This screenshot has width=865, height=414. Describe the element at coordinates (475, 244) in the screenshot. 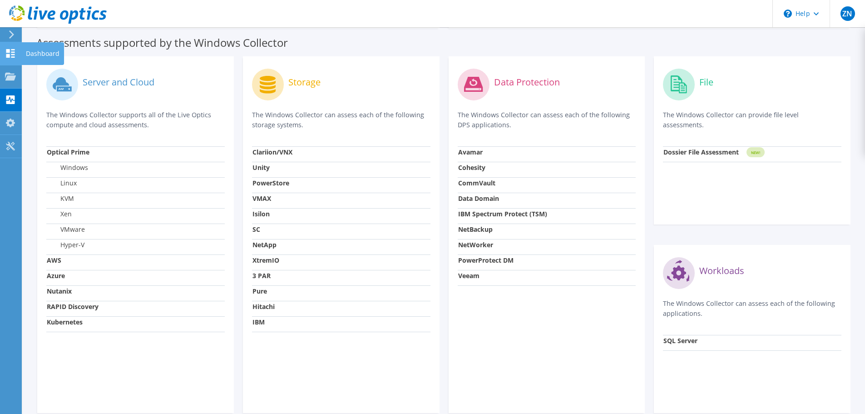

I see `strong: NetWorker` at that location.